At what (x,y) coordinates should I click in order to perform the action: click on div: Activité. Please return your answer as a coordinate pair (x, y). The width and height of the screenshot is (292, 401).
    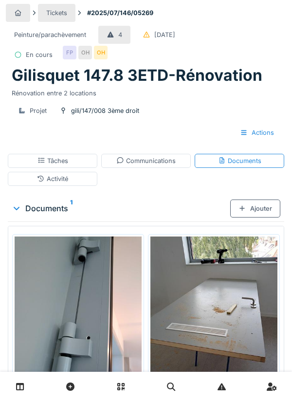
    Looking at the image, I should click on (53, 179).